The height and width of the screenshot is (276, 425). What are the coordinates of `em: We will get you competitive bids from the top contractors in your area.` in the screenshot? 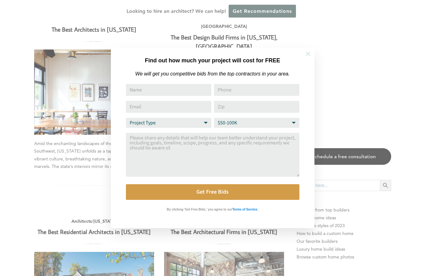 It's located at (212, 74).